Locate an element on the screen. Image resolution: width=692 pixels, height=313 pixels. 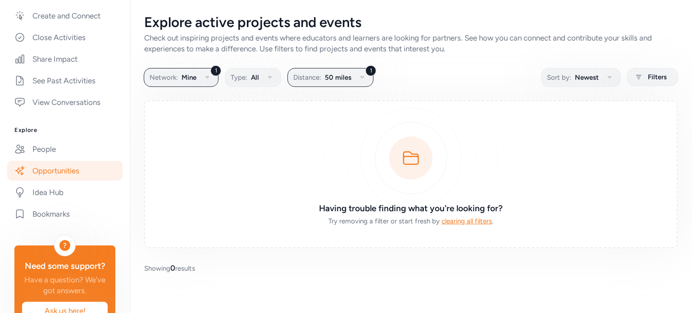
a: Create and Connect is located at coordinates (65, 16).